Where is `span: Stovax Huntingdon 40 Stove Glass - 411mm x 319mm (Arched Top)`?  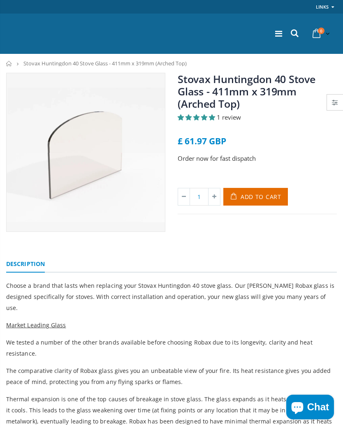
span: Stovax Huntingdon 40 Stove Glass - 411mm x 319mm (Arched Top) is located at coordinates (105, 63).